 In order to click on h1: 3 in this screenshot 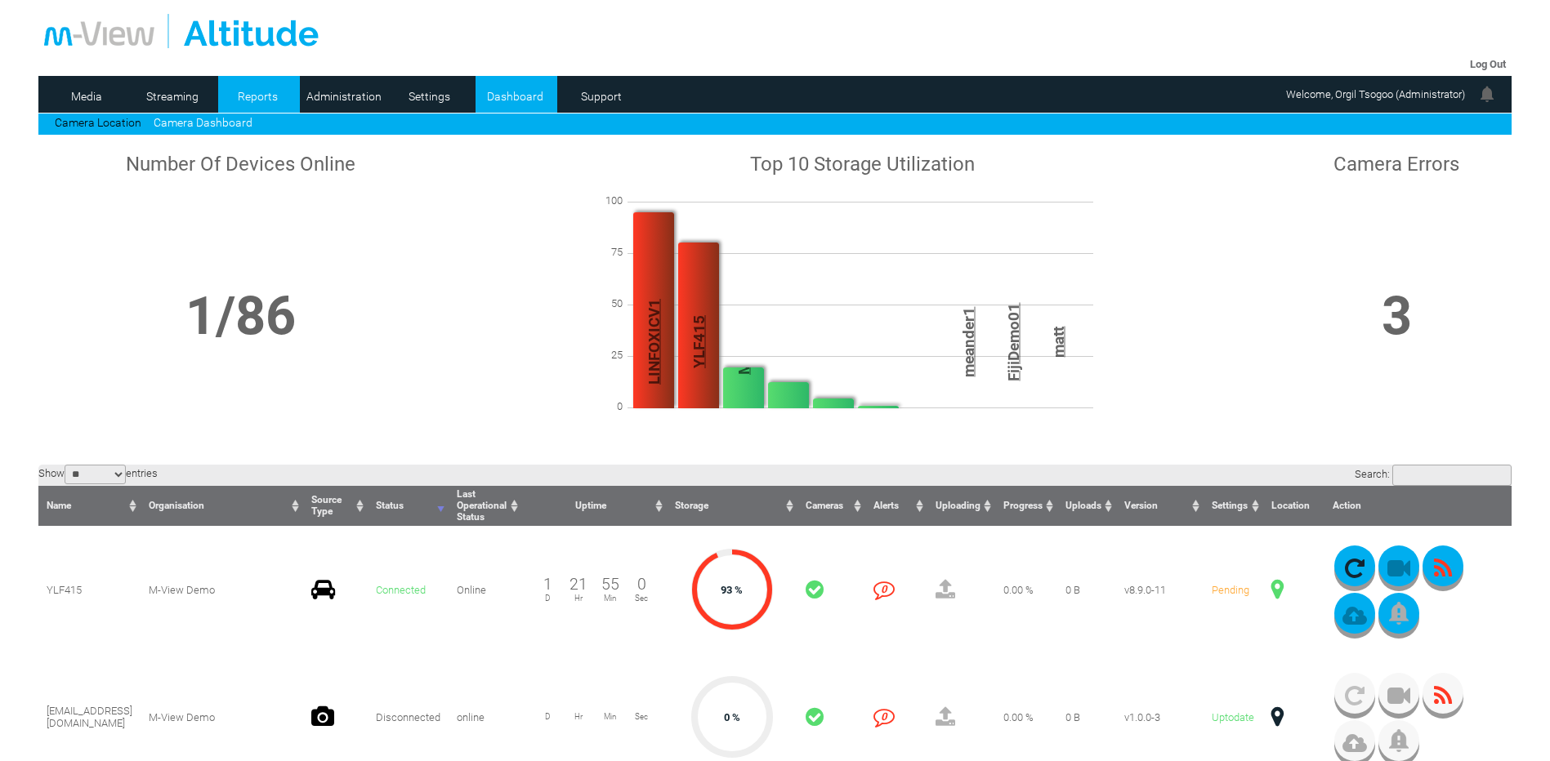, I will do `click(1396, 316)`.